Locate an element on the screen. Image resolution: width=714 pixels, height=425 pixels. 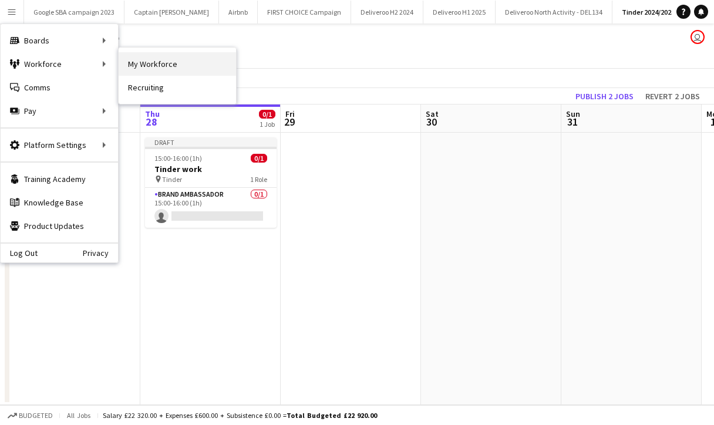
a: Privacy is located at coordinates (100, 253).